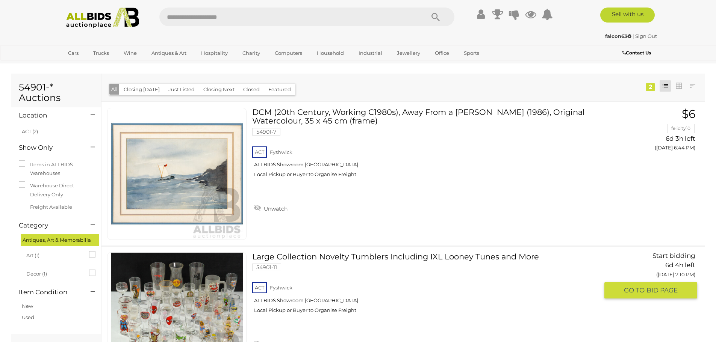 The width and height of the screenshot is (716, 342). I want to click on a: Sign Out, so click(646, 36).